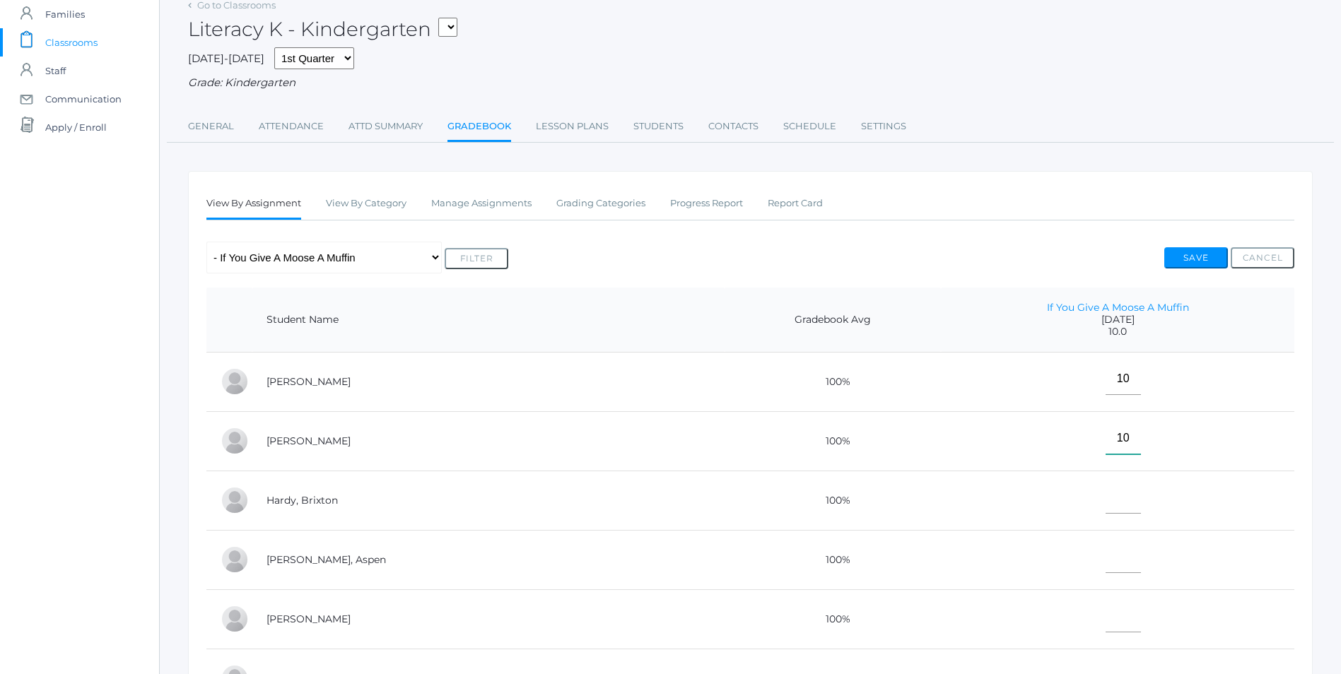  What do you see at coordinates (235, 619) in the screenshot?
I see `div: Nico Hurley` at bounding box center [235, 619].